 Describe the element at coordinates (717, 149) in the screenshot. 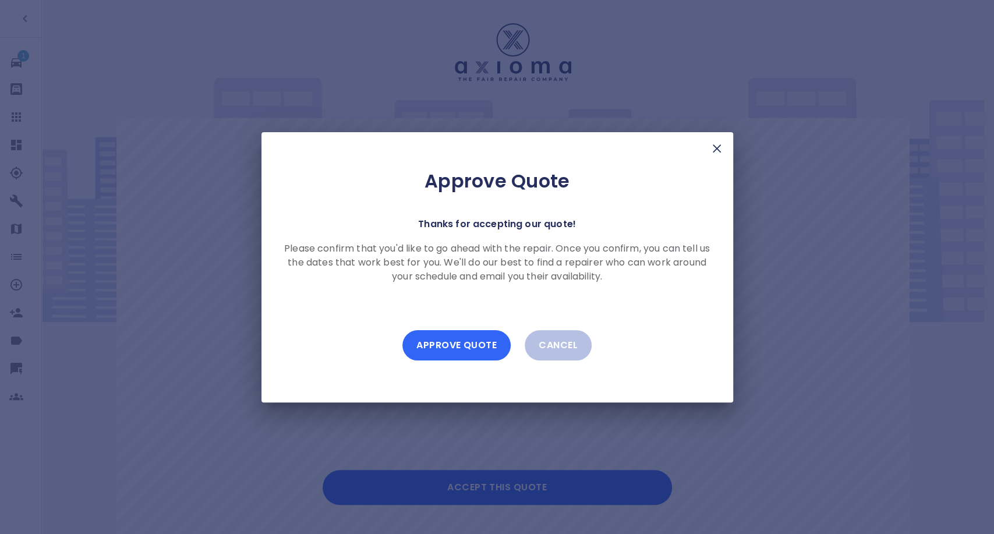

I see `img: X Mark` at that location.